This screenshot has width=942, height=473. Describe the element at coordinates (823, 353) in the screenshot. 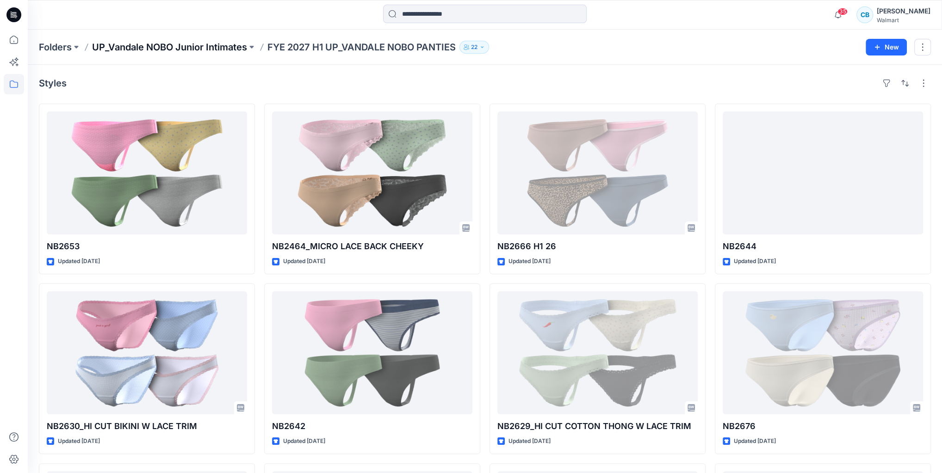

I see `a: NB2676` at that location.